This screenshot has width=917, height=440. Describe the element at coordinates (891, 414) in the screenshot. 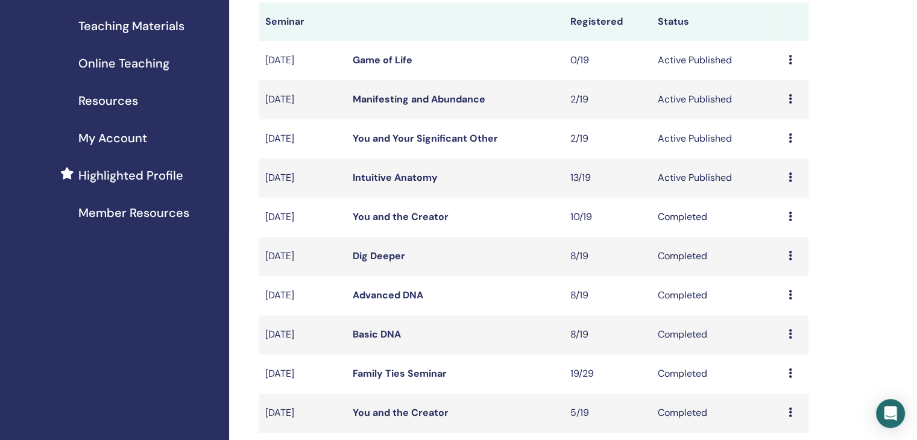

I see `div: Open Intercom Messenger` at that location.